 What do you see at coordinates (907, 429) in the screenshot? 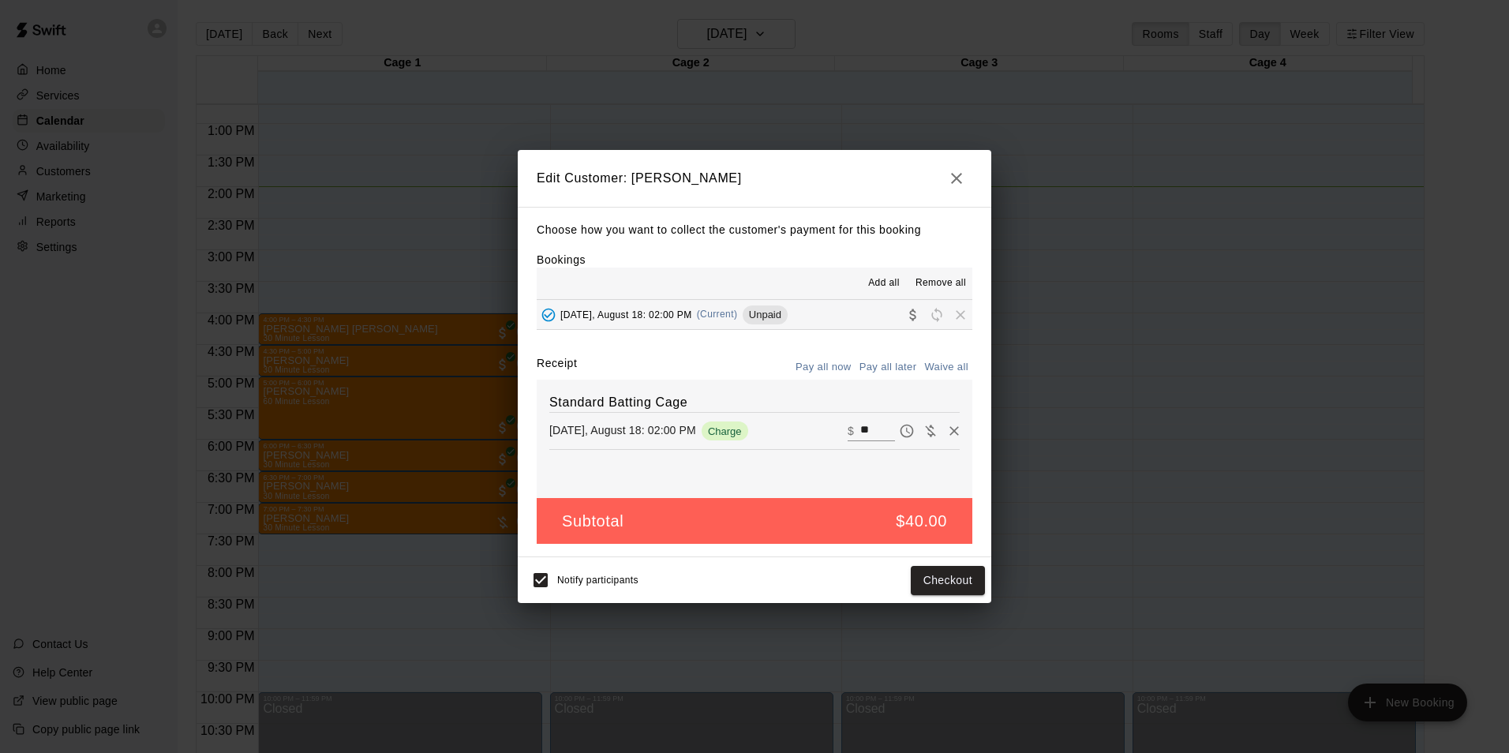
I see `span: Pay later` at bounding box center [907, 429].